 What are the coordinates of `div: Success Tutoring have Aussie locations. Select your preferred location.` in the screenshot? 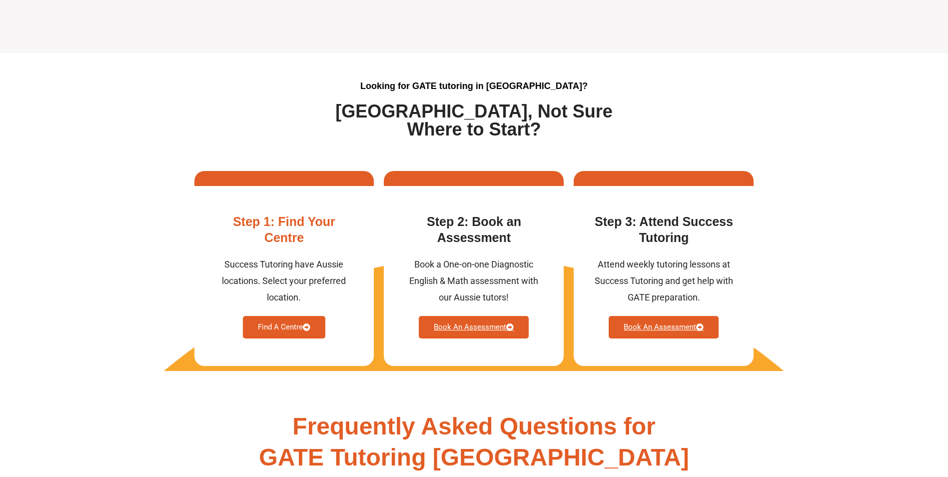 It's located at (284, 281).